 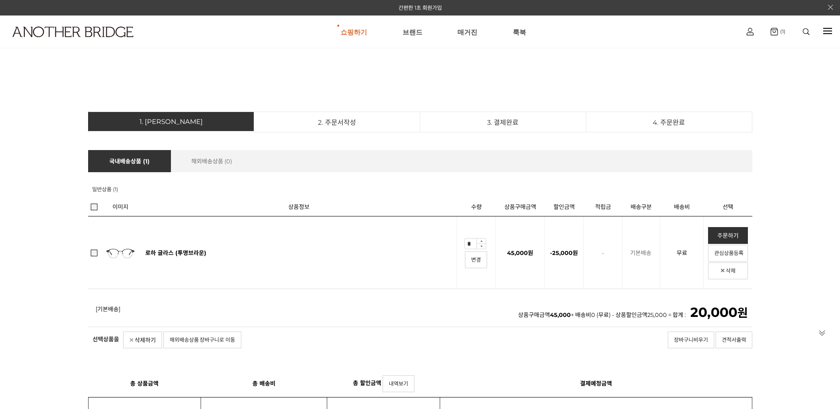 What do you see at coordinates (719, 313) in the screenshot?
I see `strong: 원` at bounding box center [719, 313].